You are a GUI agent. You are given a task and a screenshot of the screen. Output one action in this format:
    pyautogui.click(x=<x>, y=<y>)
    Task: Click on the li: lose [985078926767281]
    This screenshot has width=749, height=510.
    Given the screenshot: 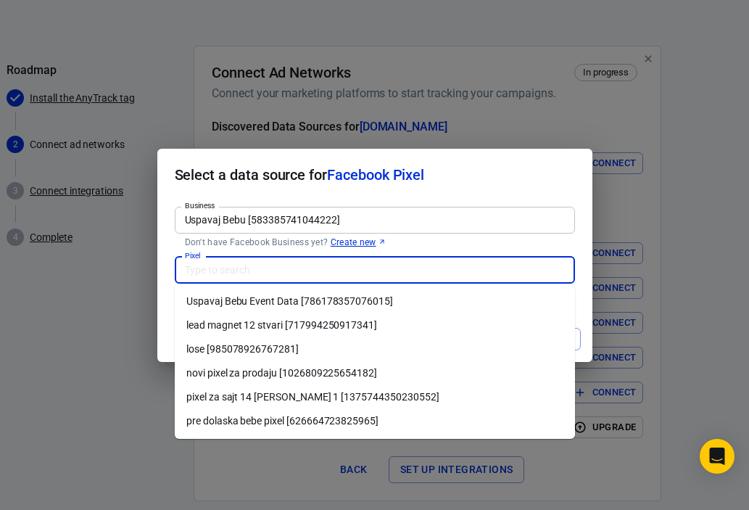 What is the action you would take?
    pyautogui.click(x=375, y=349)
    